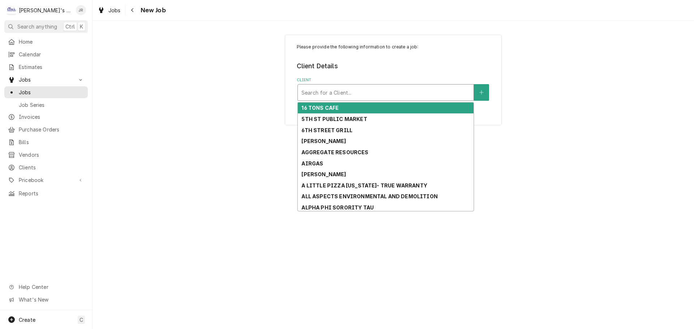 The width and height of the screenshot is (694, 329). What do you see at coordinates (46, 287) in the screenshot?
I see `a: Go to Help Center` at bounding box center [46, 287].